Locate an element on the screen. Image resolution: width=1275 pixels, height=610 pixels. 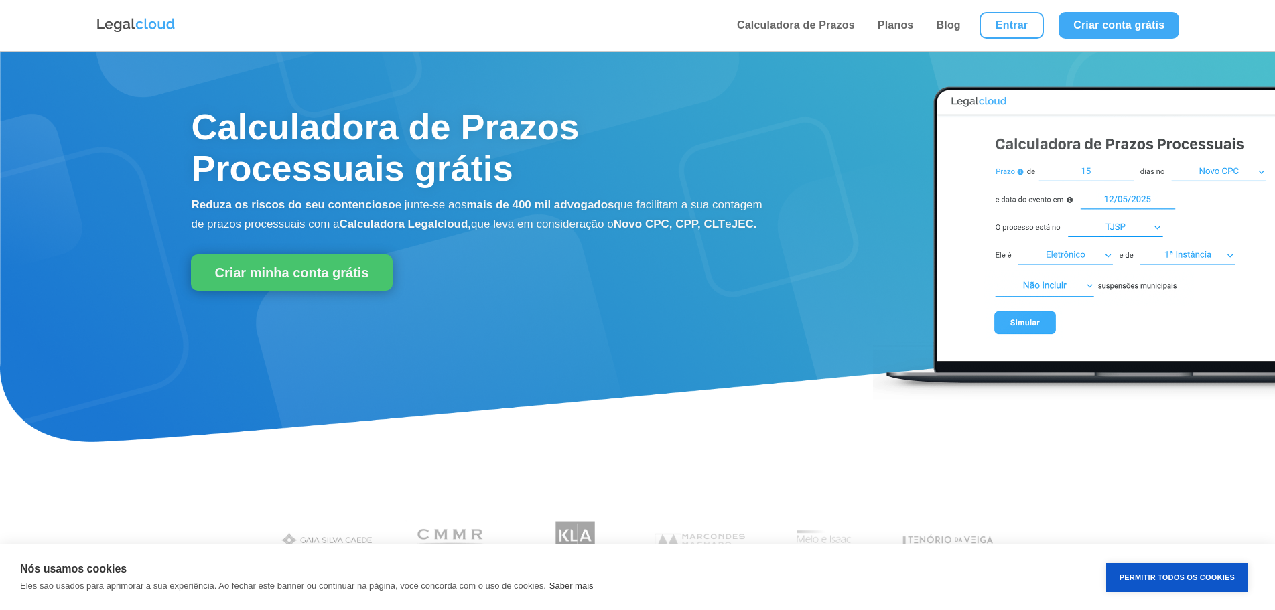
img: Gaia Silva Gaede Advogados Associados is located at coordinates (327, 543).